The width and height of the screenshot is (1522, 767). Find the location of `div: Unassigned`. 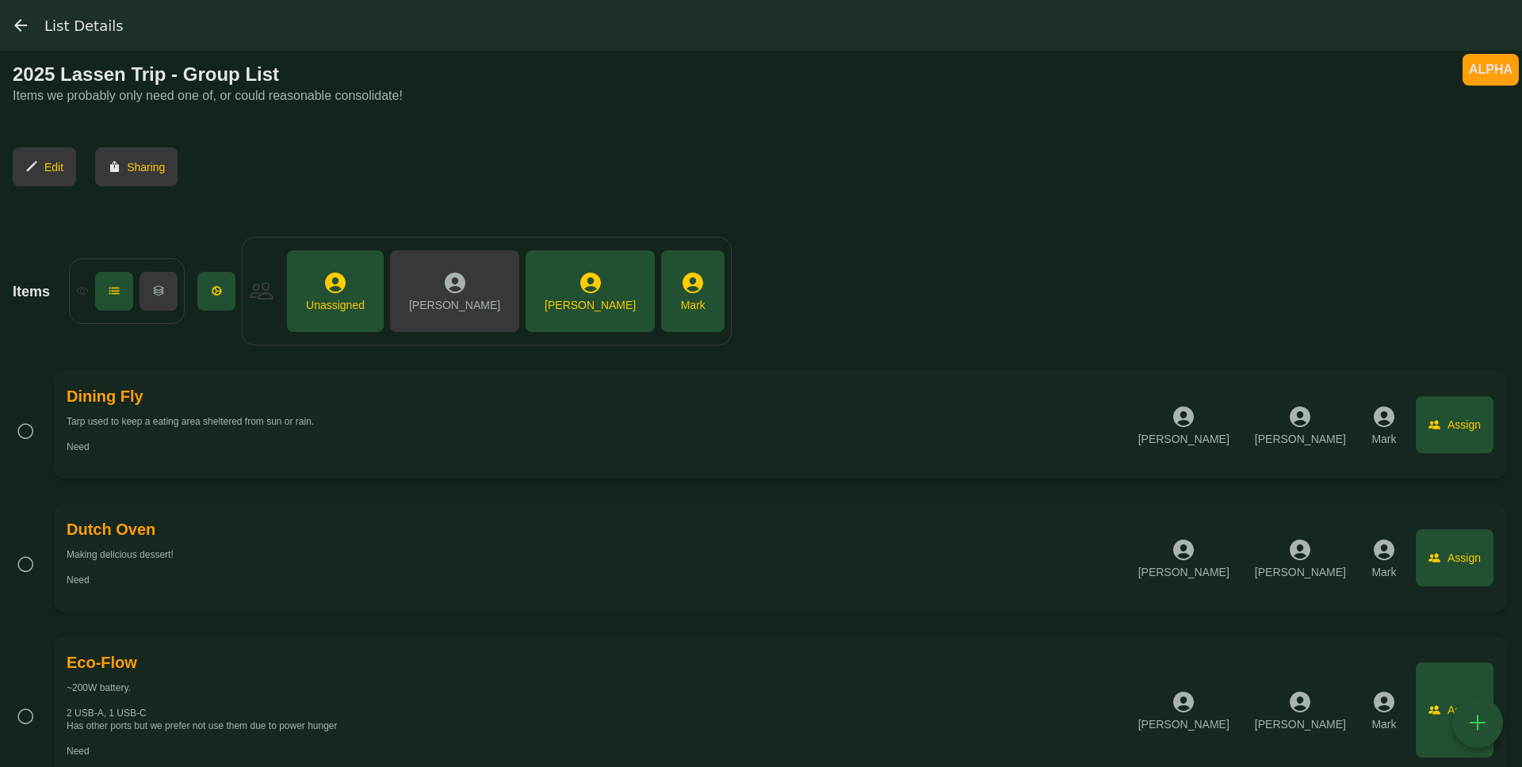

div: Unassigned is located at coordinates (335, 305).